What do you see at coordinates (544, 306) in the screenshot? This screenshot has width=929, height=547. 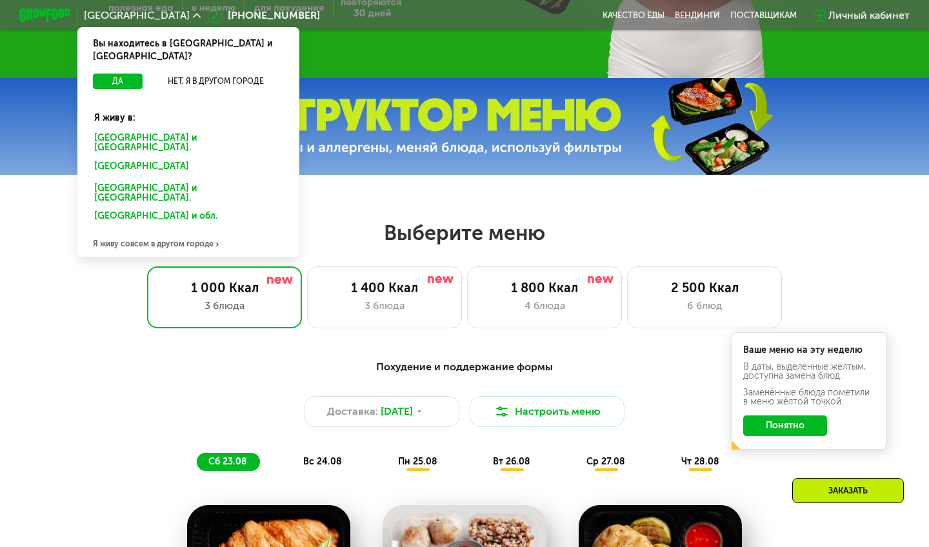 I see `div: 4 блюда` at bounding box center [544, 306].